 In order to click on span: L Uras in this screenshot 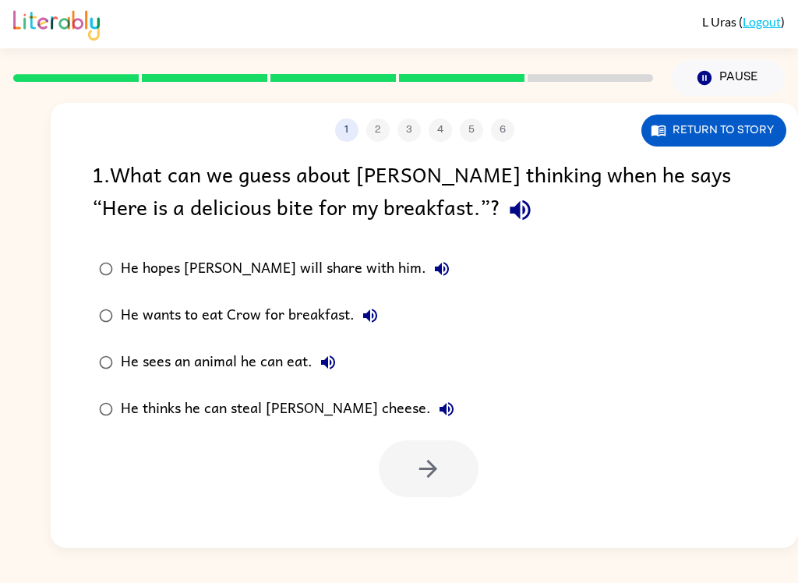, I will do `click(720, 21)`.